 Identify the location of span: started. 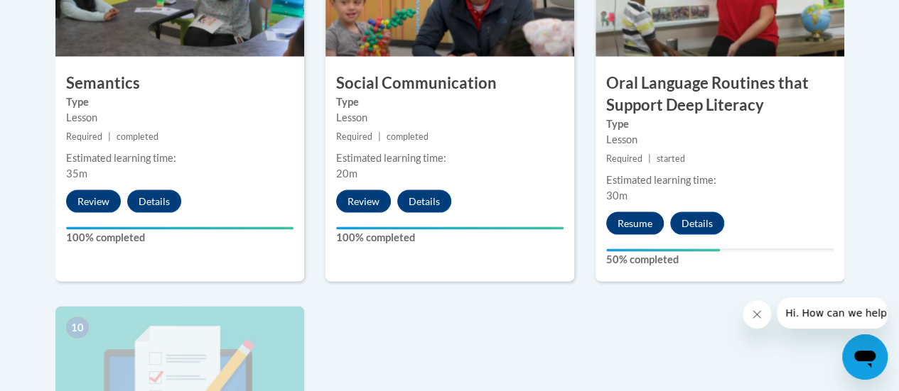
(671, 158).